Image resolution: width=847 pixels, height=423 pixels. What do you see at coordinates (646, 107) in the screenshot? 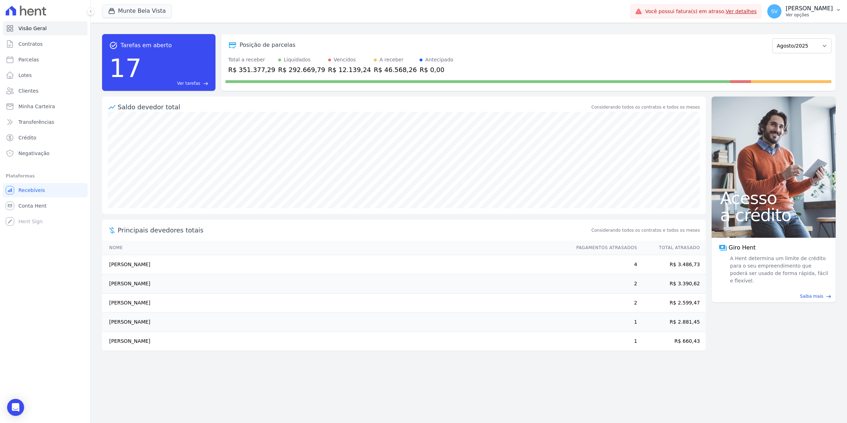
I see `div: Considerando todos os contratos e todos os meses` at bounding box center [646, 107].